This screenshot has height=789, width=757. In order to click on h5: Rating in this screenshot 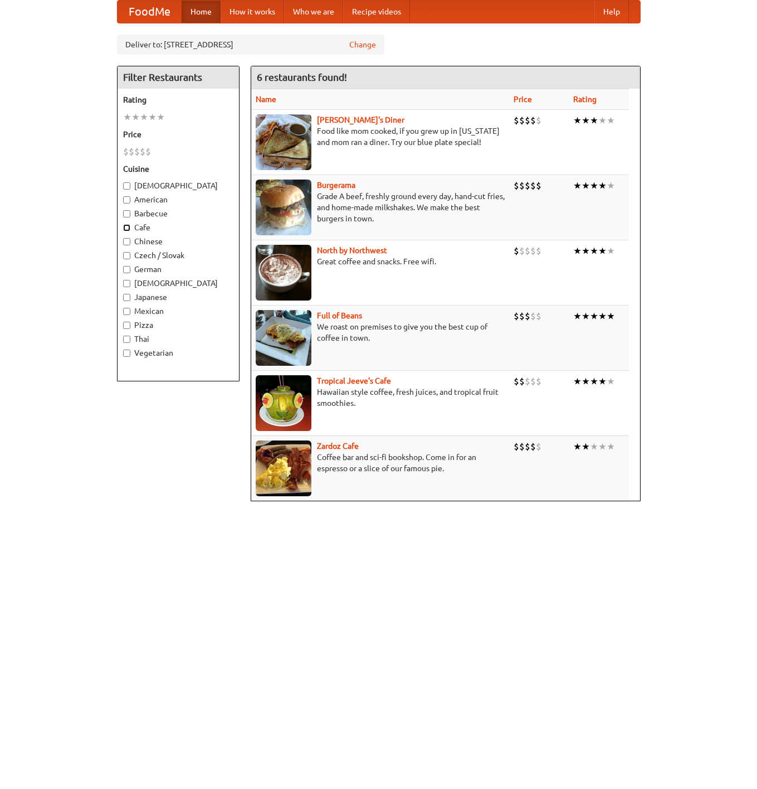, I will do `click(178, 100)`.